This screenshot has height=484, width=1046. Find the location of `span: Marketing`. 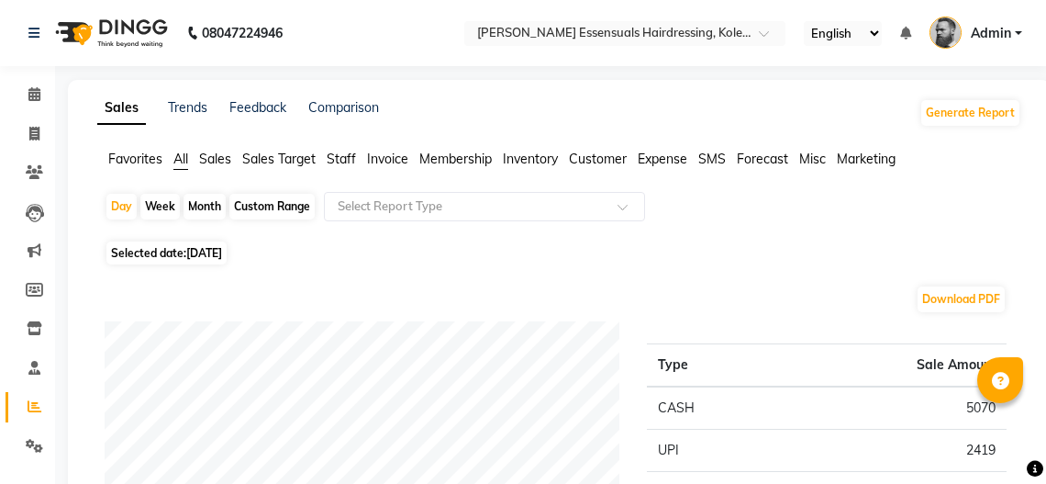

span: Marketing is located at coordinates (866, 159).